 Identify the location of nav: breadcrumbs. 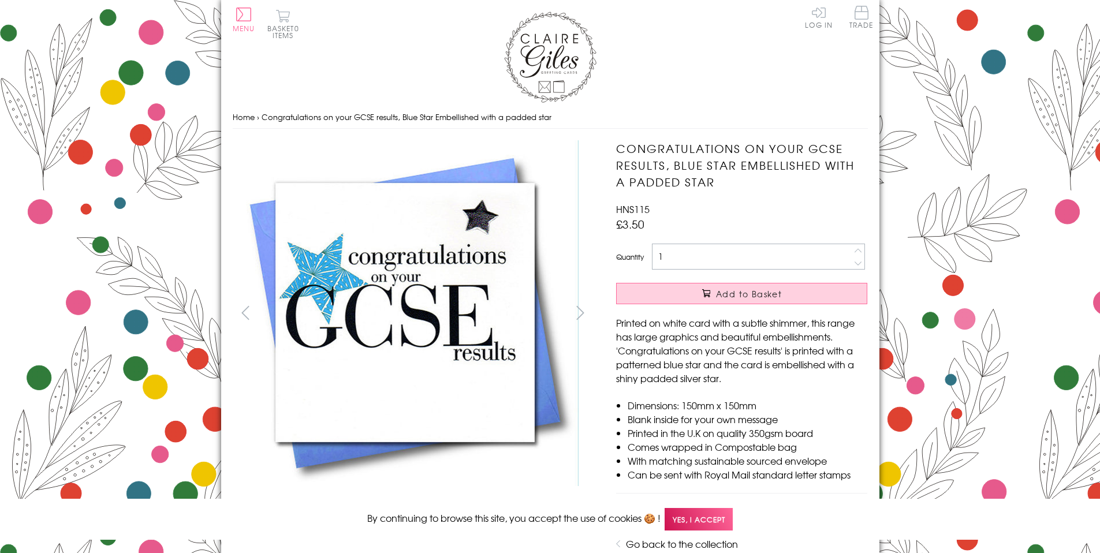
(550, 117).